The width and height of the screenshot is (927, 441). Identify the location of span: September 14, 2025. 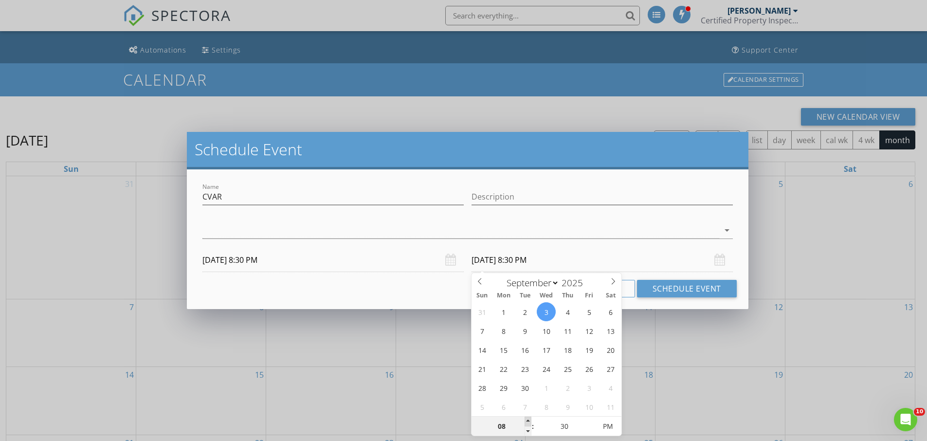
(482, 349).